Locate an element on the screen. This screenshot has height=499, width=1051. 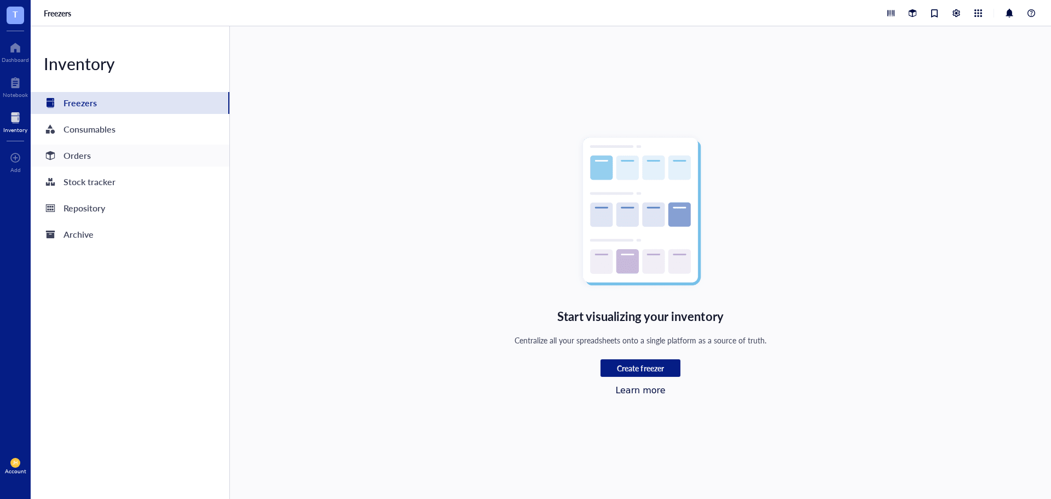
div: Start visualizing your inventory is located at coordinates (640, 316).